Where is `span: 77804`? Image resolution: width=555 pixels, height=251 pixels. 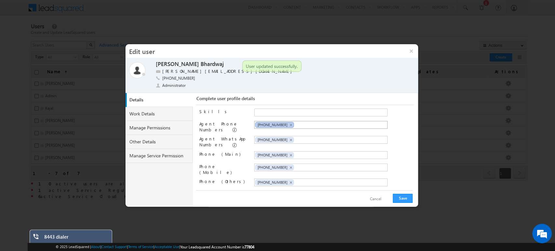
span: 77804 is located at coordinates (249, 247).